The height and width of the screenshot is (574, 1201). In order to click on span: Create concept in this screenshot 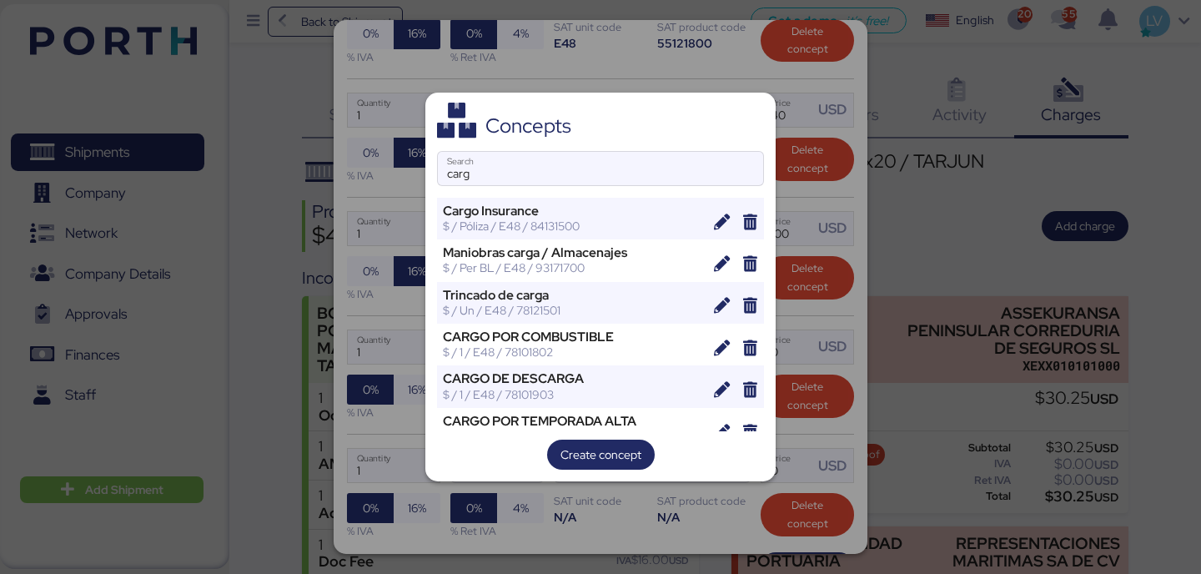, I will do `click(601, 455)`.